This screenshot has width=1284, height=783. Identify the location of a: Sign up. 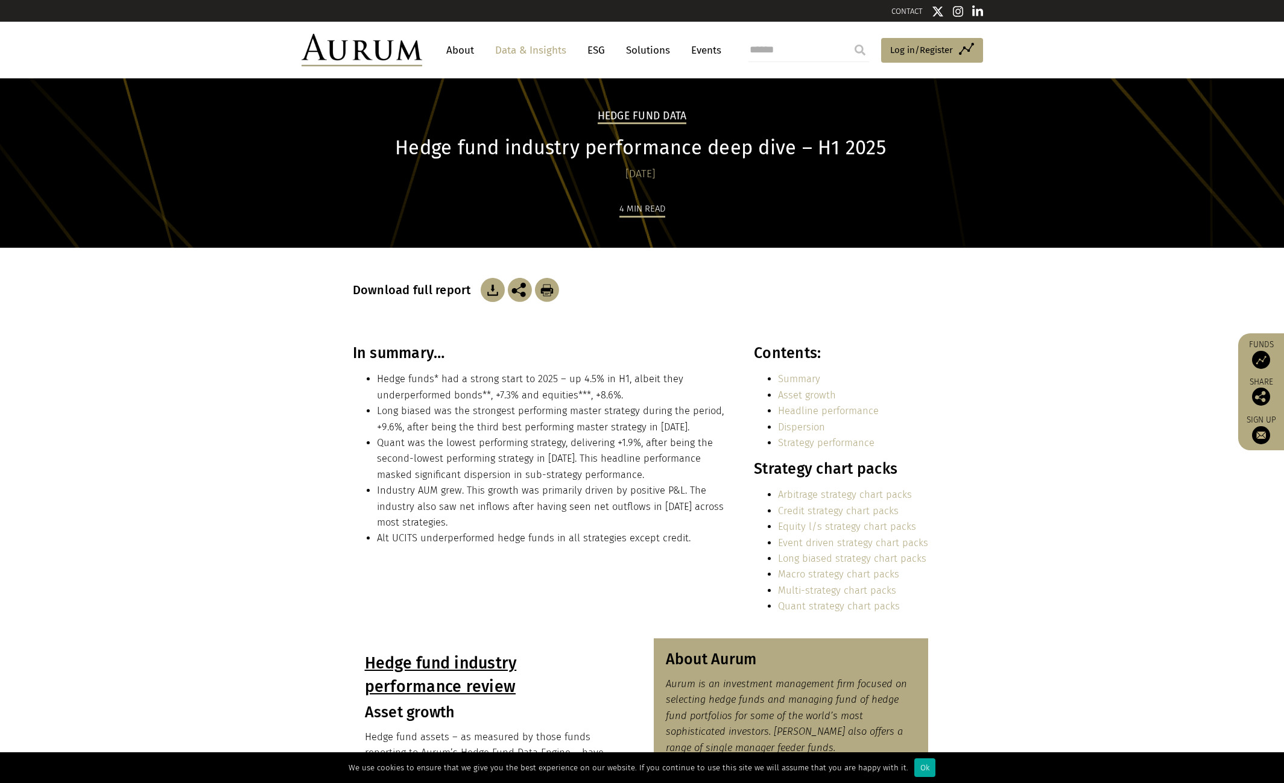
(1261, 429).